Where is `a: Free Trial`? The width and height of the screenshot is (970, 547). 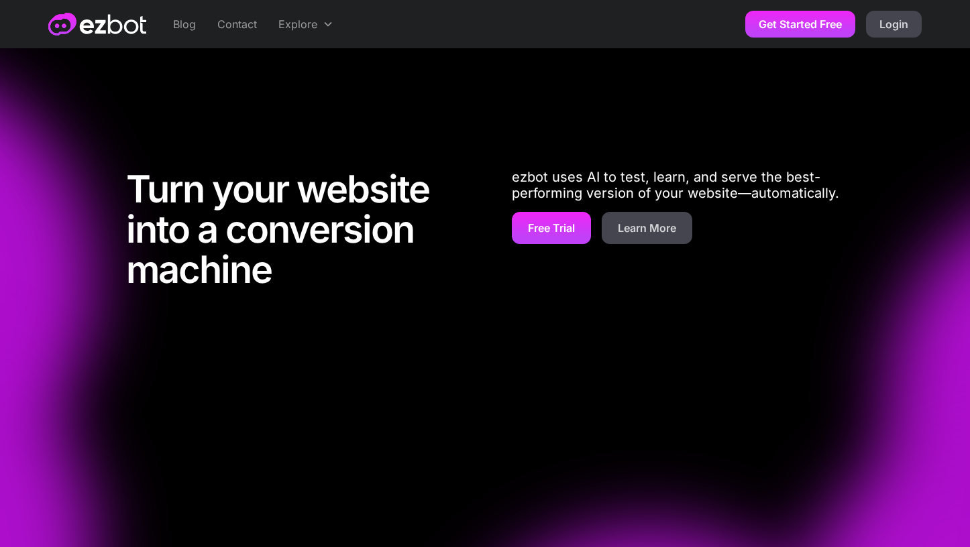
a: Free Trial is located at coordinates (551, 228).